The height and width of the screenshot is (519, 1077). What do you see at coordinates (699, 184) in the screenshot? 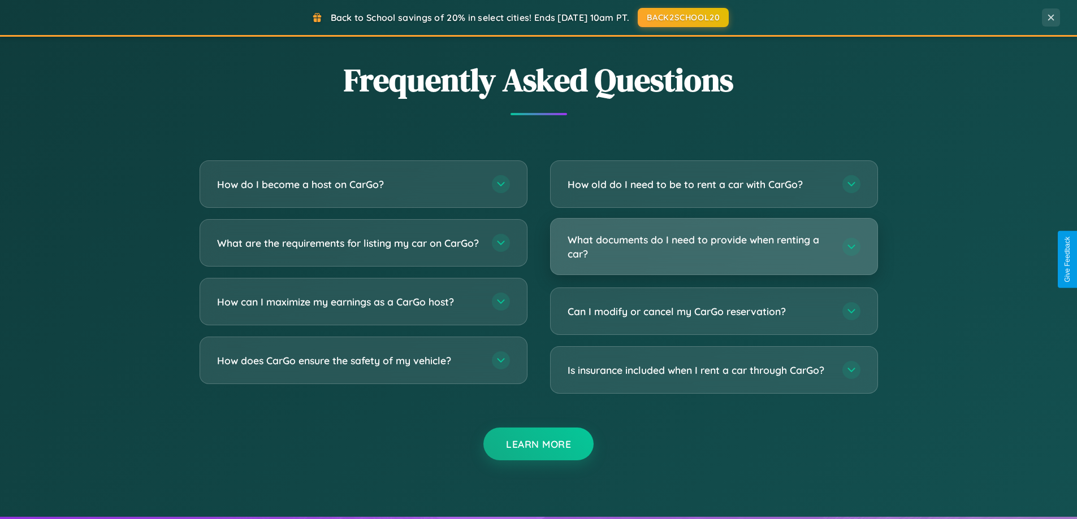
I see `h3: How old do I need to be to rent a car with CarGo?` at bounding box center [699, 184].